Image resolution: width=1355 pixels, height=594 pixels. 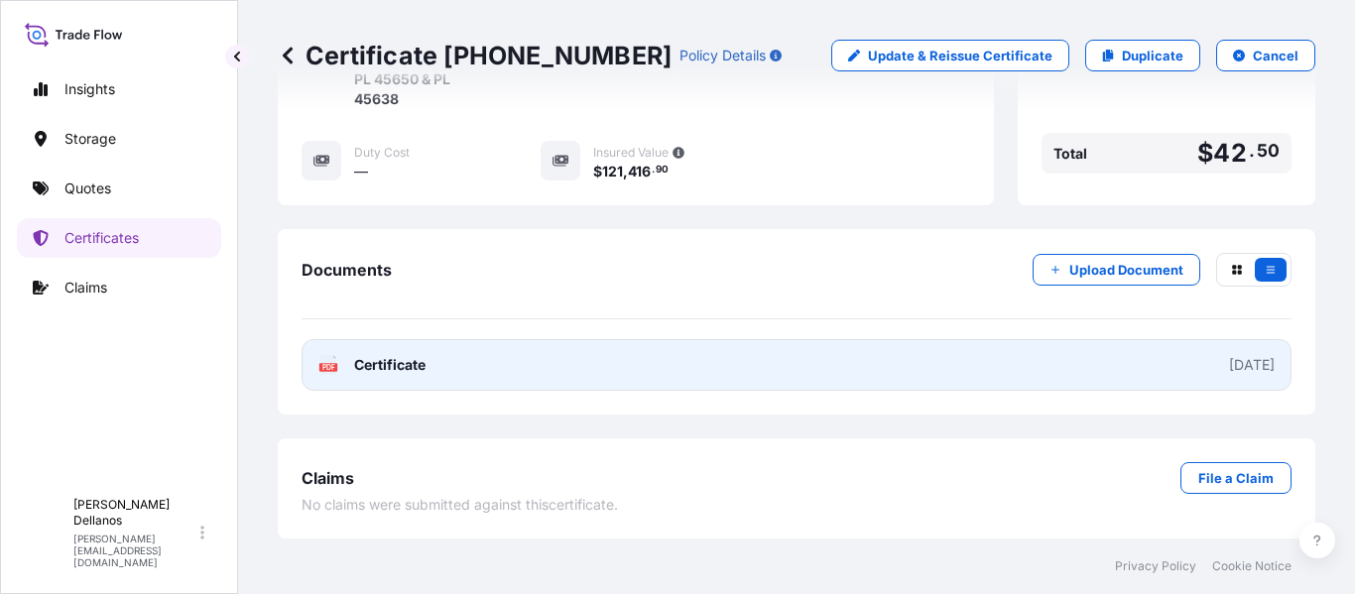 I want to click on span: Duty Cost, so click(x=382, y=153).